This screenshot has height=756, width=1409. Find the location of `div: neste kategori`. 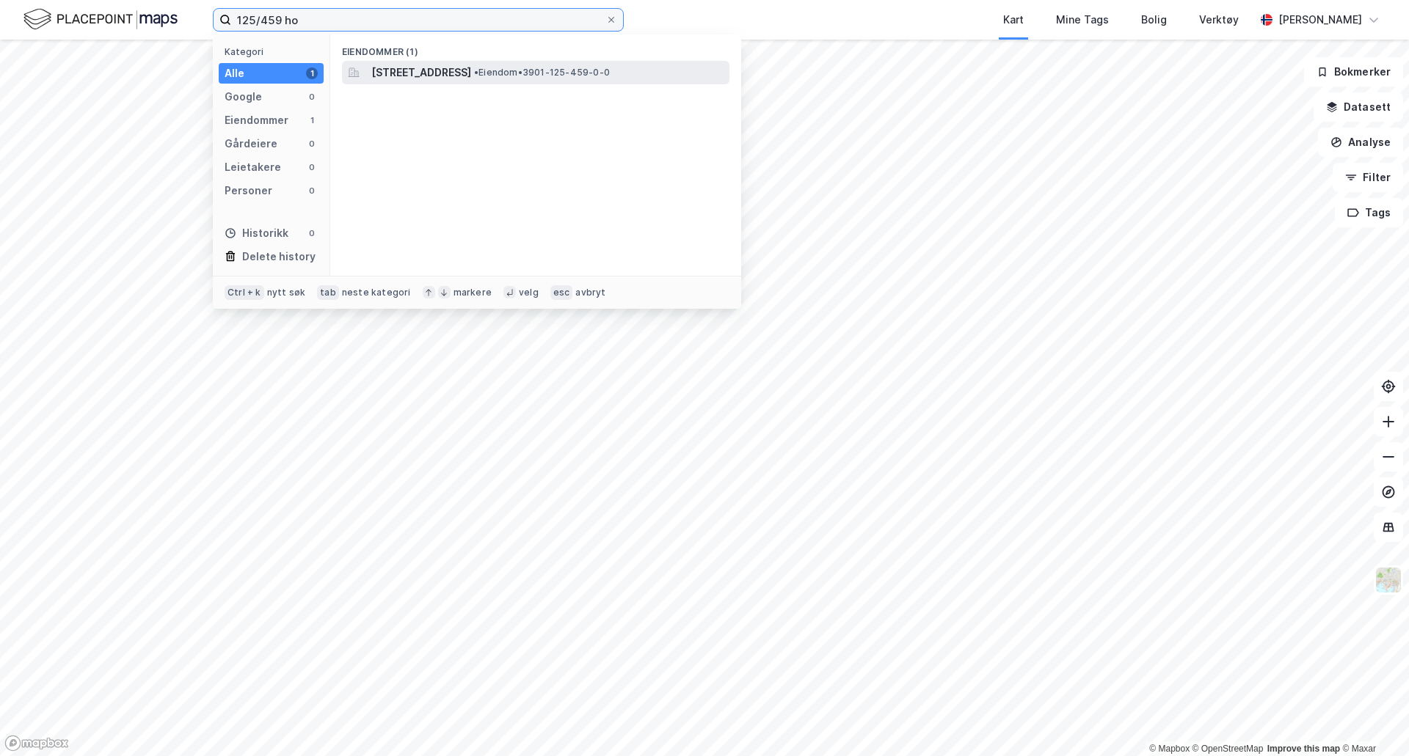

div: neste kategori is located at coordinates (376, 293).